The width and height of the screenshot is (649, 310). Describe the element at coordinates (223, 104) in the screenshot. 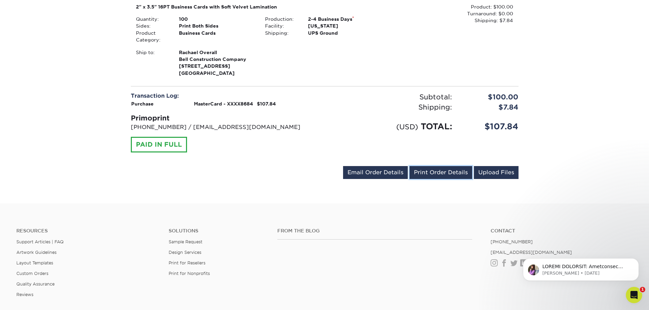

I see `strong: MasterCard - XXXX8684` at that location.